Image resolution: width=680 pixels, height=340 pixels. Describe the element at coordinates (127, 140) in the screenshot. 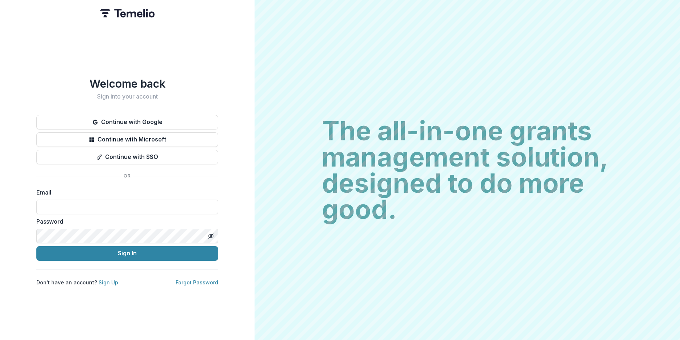

I see `button: Continue with Microsoft` at that location.